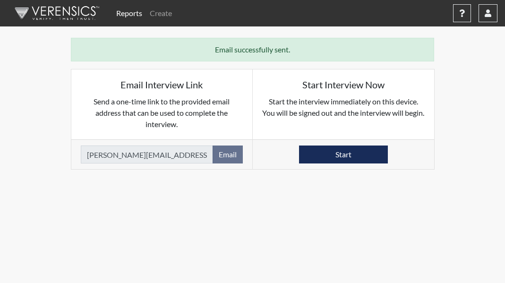  What do you see at coordinates (162, 113) in the screenshot?
I see `p: Send a one-time link to the provided email address that can be used to complete the interview.` at bounding box center [162, 113].